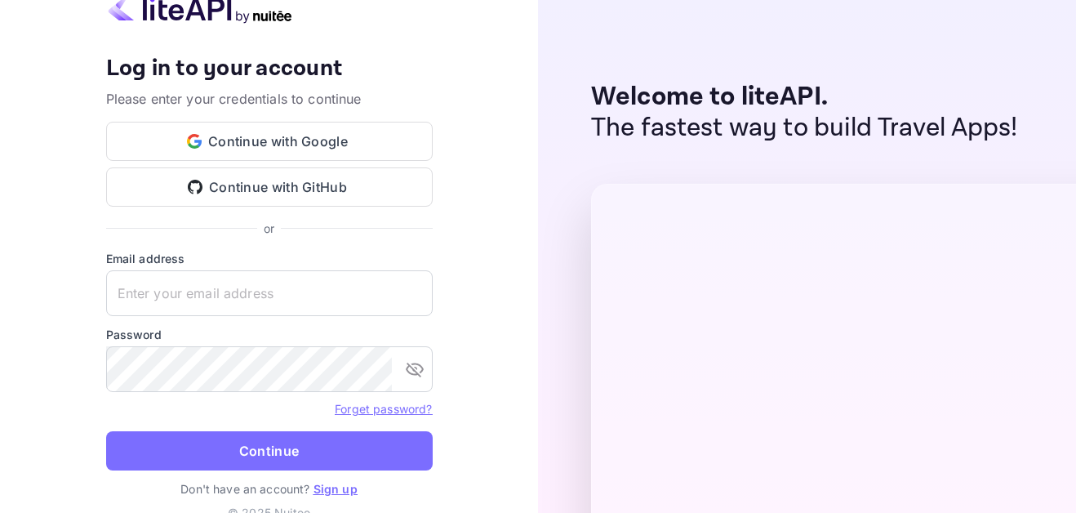 The height and width of the screenshot is (513, 1076). I want to click on a: Forget password?, so click(383, 408).